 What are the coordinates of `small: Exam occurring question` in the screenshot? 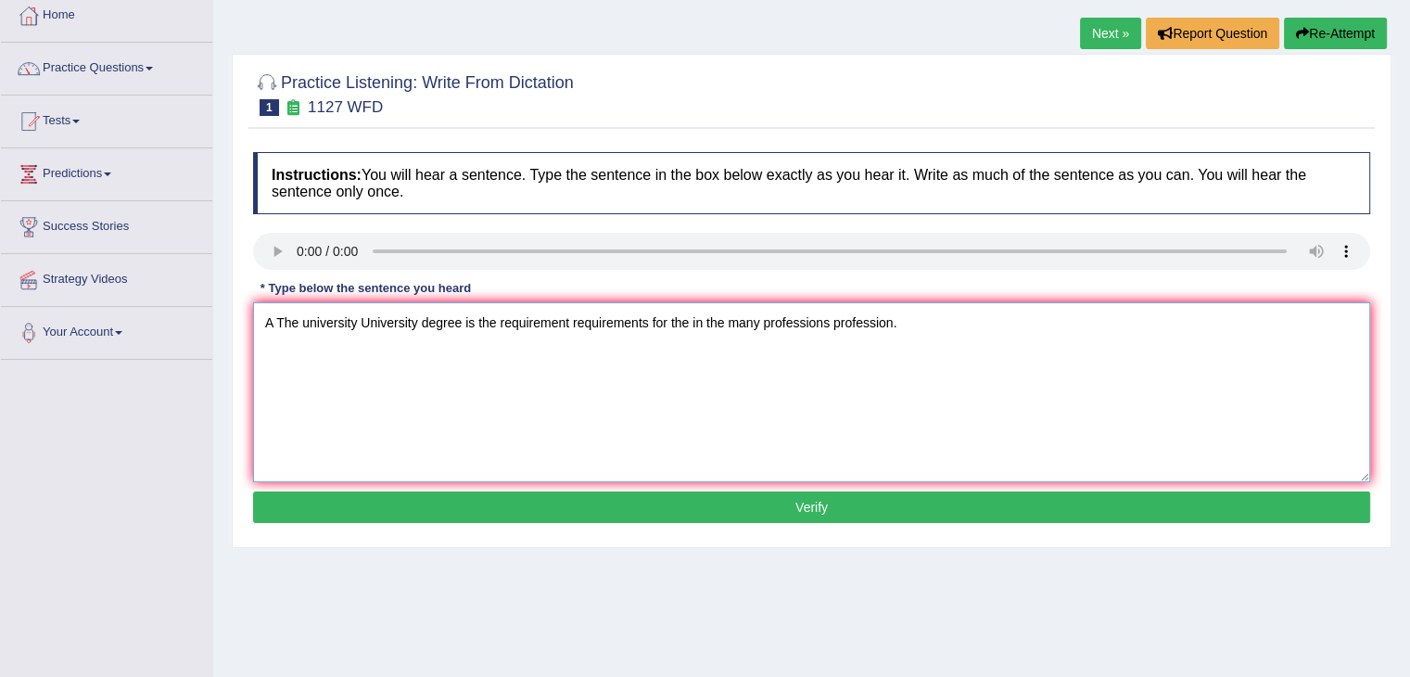 It's located at (293, 108).